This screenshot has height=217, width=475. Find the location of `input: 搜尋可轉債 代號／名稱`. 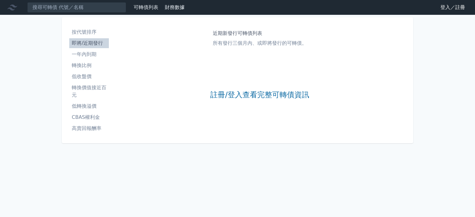

input: 搜尋可轉債 代號／名稱 is located at coordinates (77, 7).